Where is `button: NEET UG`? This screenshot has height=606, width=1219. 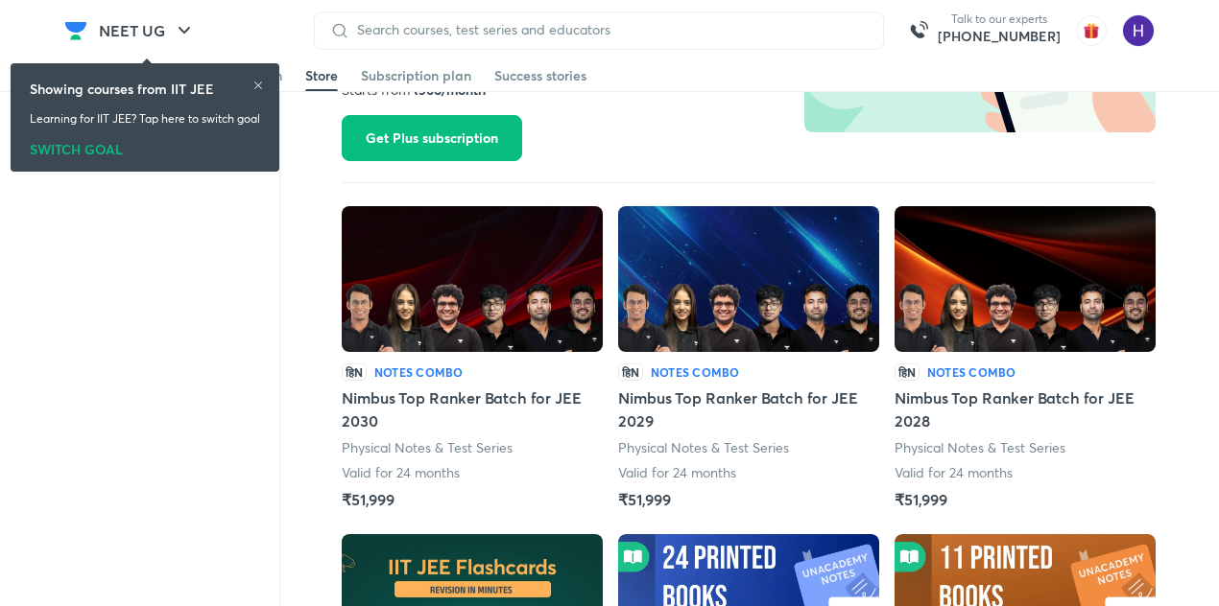 button: NEET UG is located at coordinates (147, 31).